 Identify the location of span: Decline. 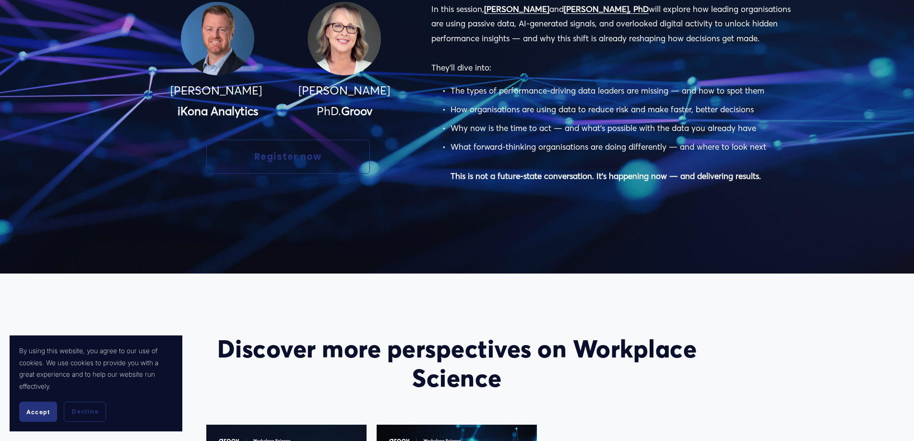
(85, 411).